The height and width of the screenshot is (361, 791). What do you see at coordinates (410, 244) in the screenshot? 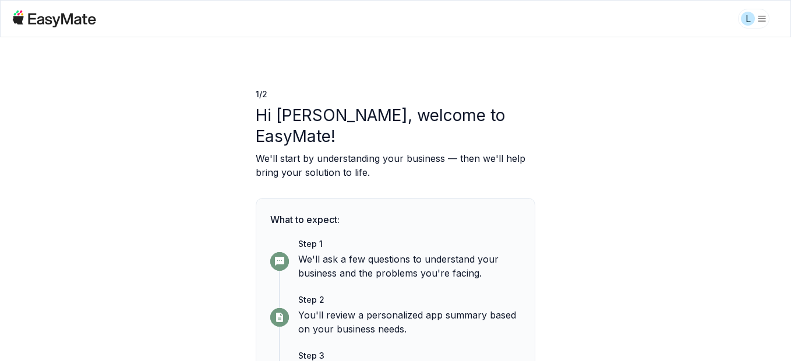
I see `p: Step 1` at bounding box center [410, 244].